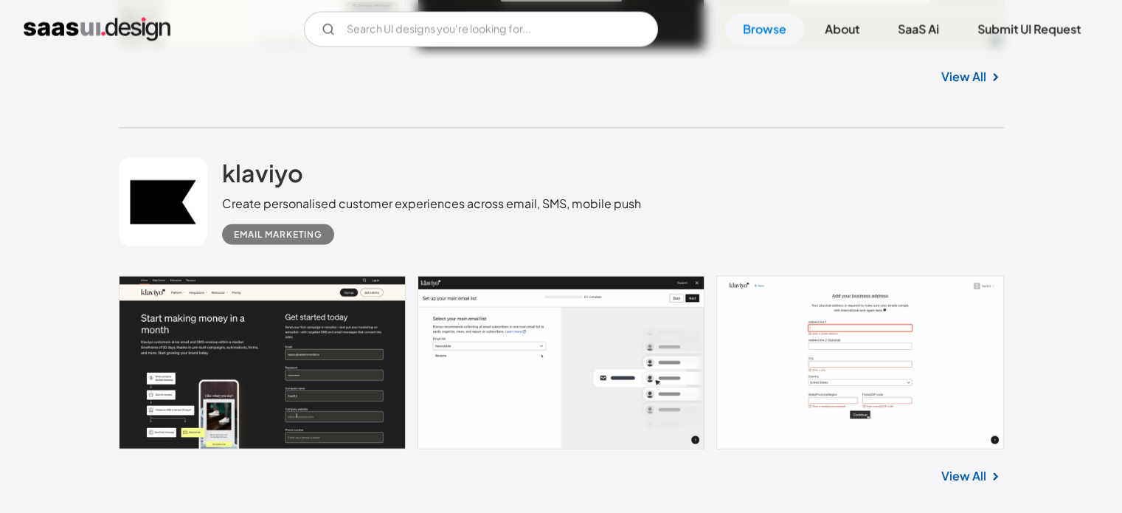 This screenshot has height=513, width=1122. What do you see at coordinates (841, 29) in the screenshot?
I see `a: About` at bounding box center [841, 29].